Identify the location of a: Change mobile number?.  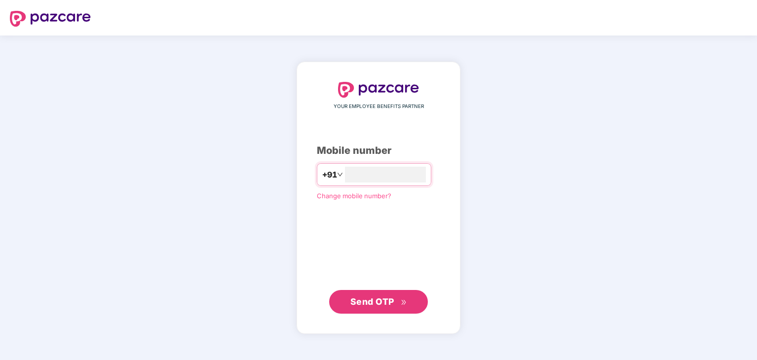
(354, 196).